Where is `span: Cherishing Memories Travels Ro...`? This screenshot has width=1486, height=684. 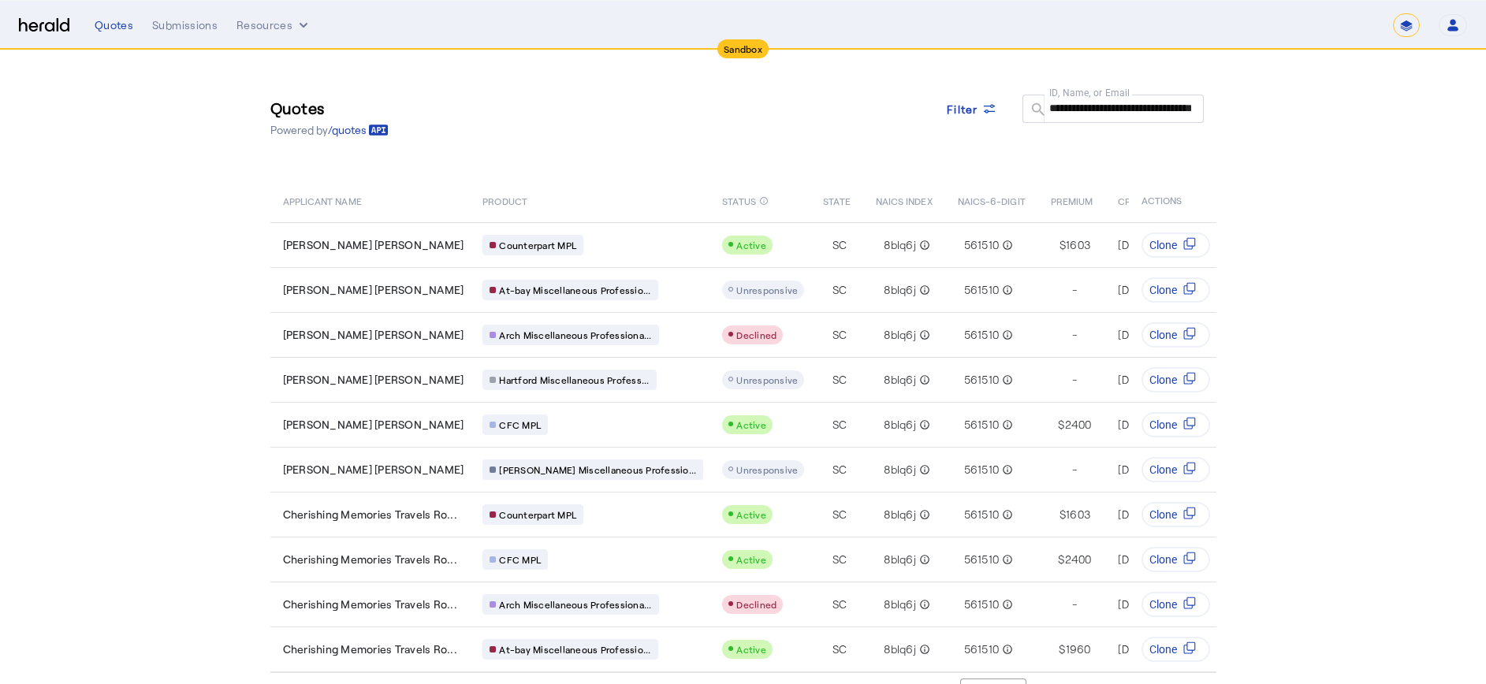
span: Cherishing Memories Travels Ro... is located at coordinates (370, 649).